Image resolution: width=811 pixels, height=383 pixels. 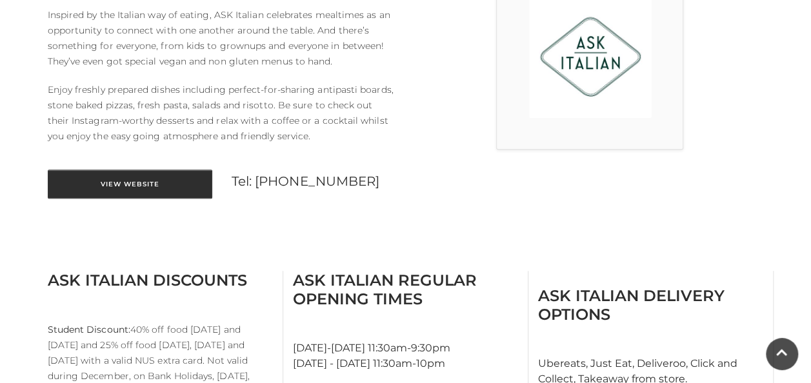 I want to click on strong: Student Discount:, so click(x=89, y=330).